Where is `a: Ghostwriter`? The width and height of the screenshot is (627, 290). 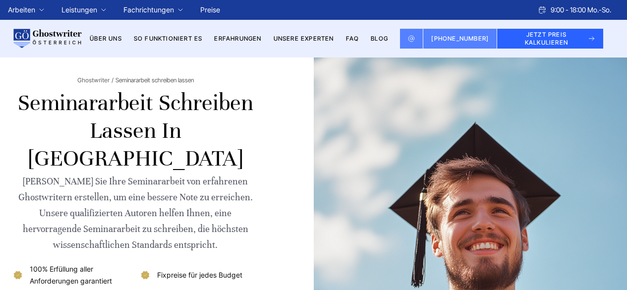 a: Ghostwriter is located at coordinates (95, 80).